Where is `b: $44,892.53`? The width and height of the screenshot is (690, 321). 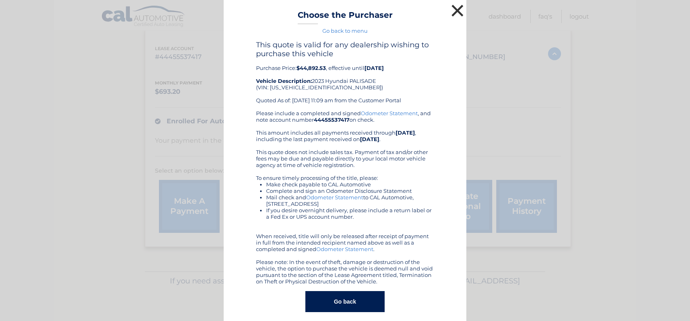 b: $44,892.53 is located at coordinates (311, 68).